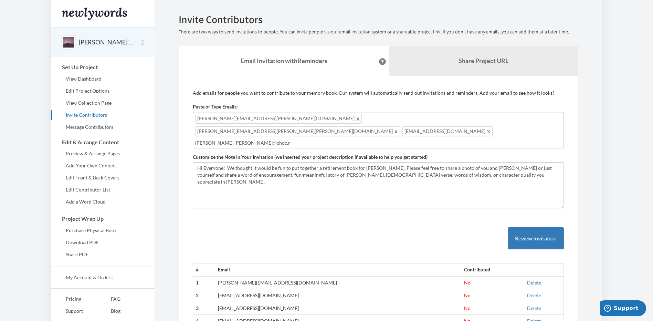  What do you see at coordinates (74, 311) in the screenshot?
I see `a: Support` at bounding box center [74, 311].